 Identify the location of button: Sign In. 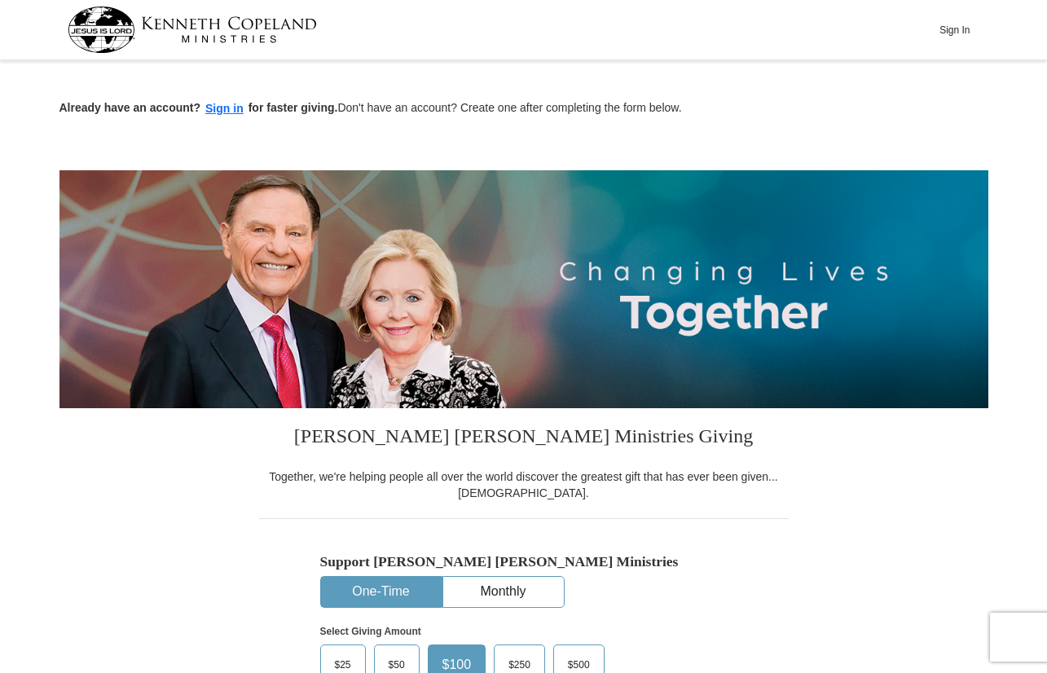
(955, 29).